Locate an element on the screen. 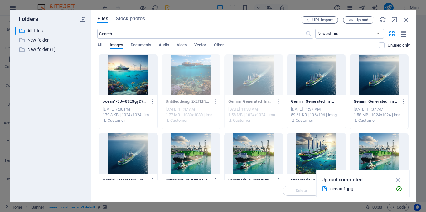  span: All is located at coordinates (99, 46).